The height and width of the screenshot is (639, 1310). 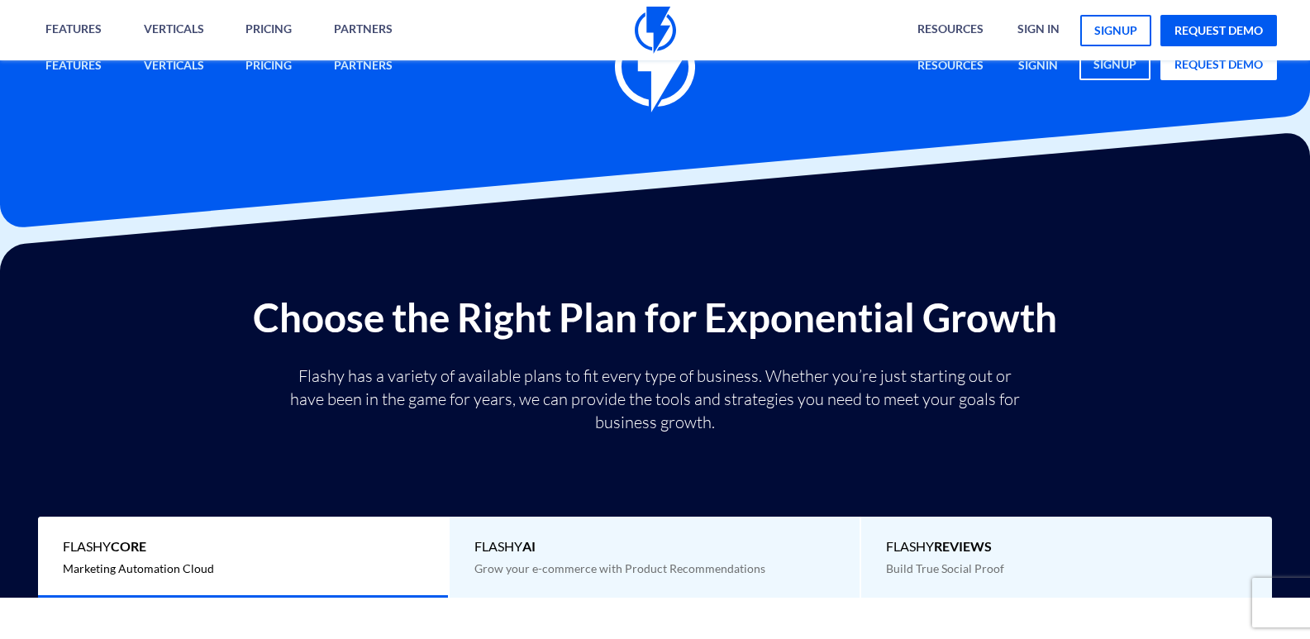 What do you see at coordinates (363, 66) in the screenshot?
I see `a: Partners` at bounding box center [363, 66].